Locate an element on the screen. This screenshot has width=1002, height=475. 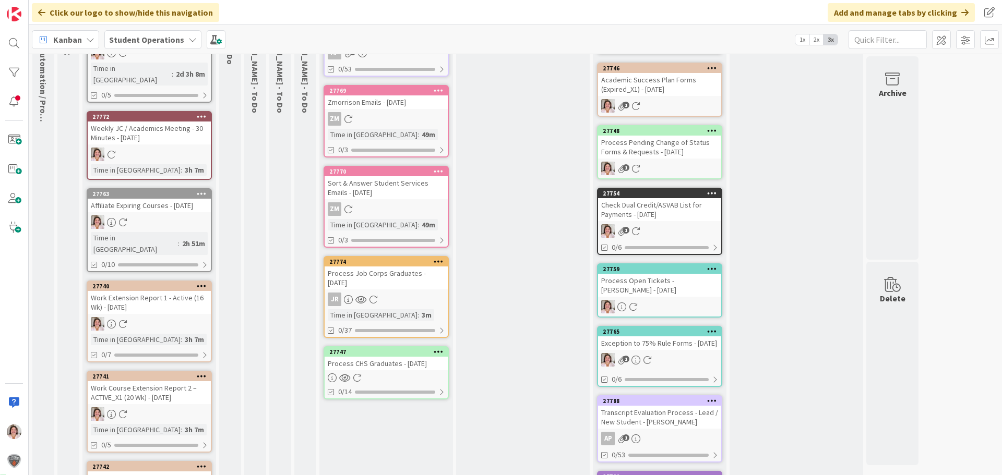
b: Student Operations is located at coordinates (147, 40).